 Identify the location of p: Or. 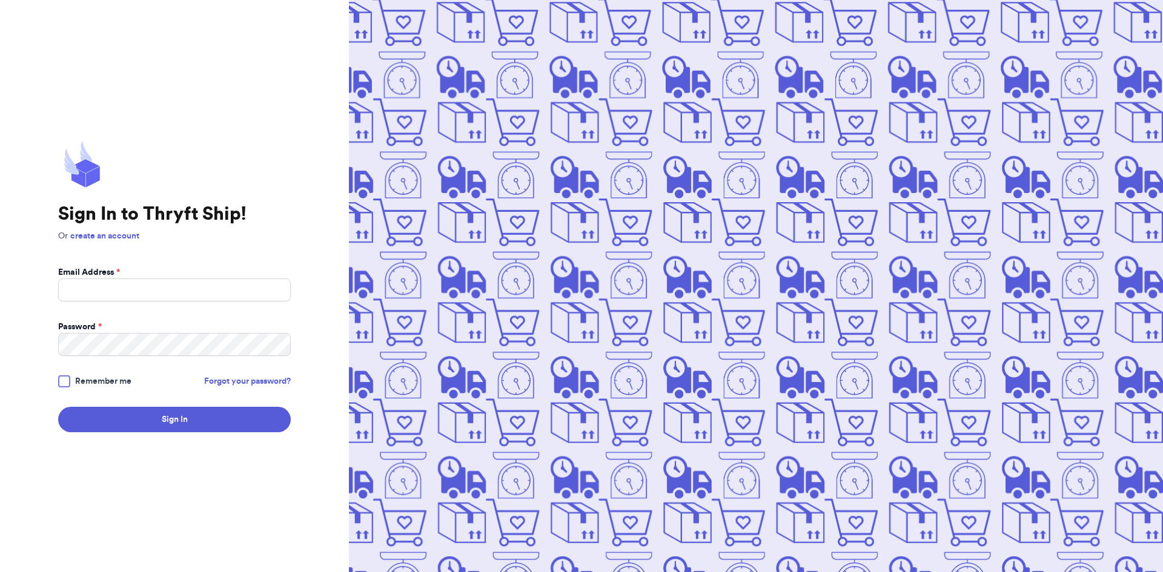
(174, 236).